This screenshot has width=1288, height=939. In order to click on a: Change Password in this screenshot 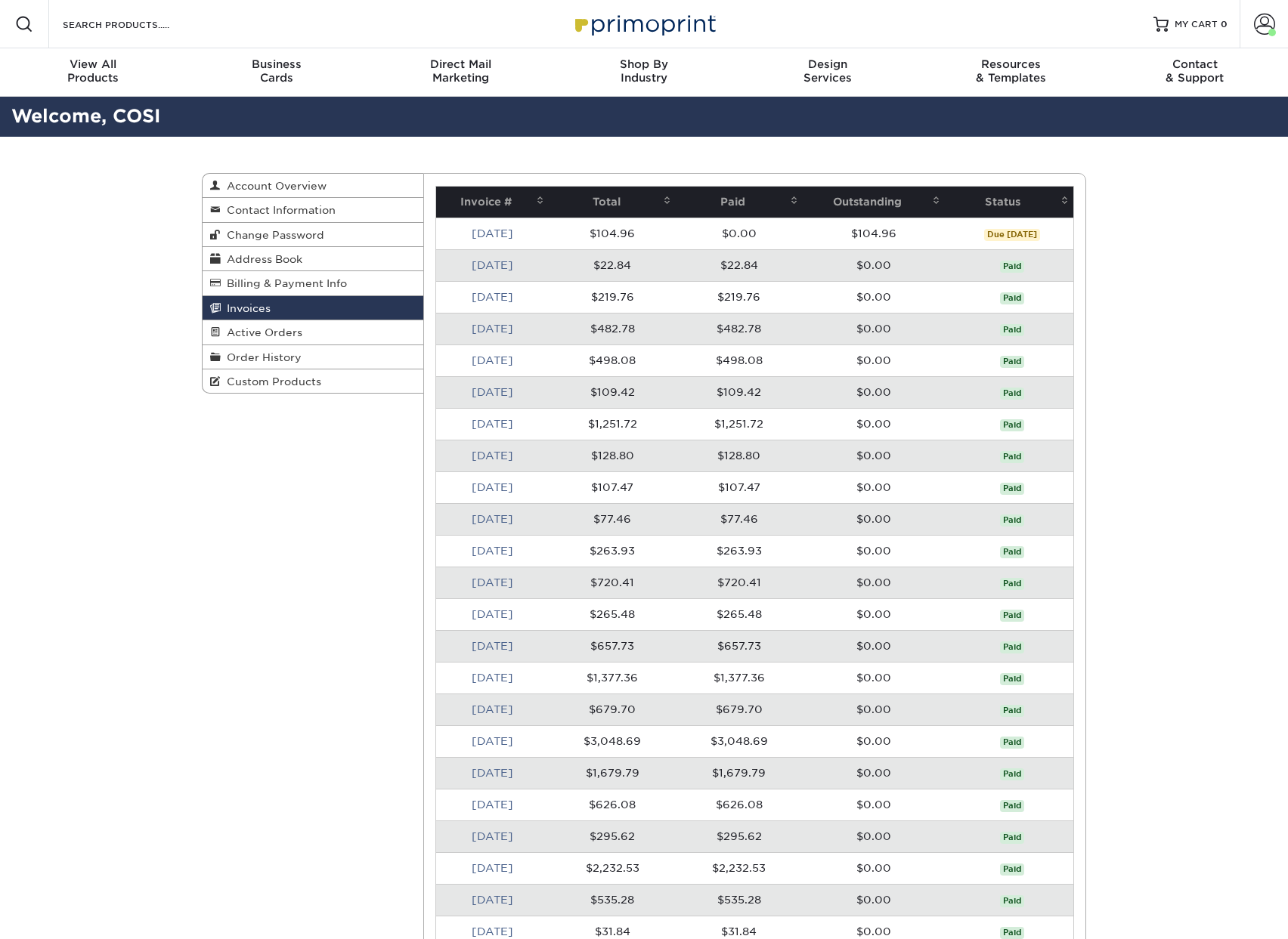, I will do `click(312, 235)`.